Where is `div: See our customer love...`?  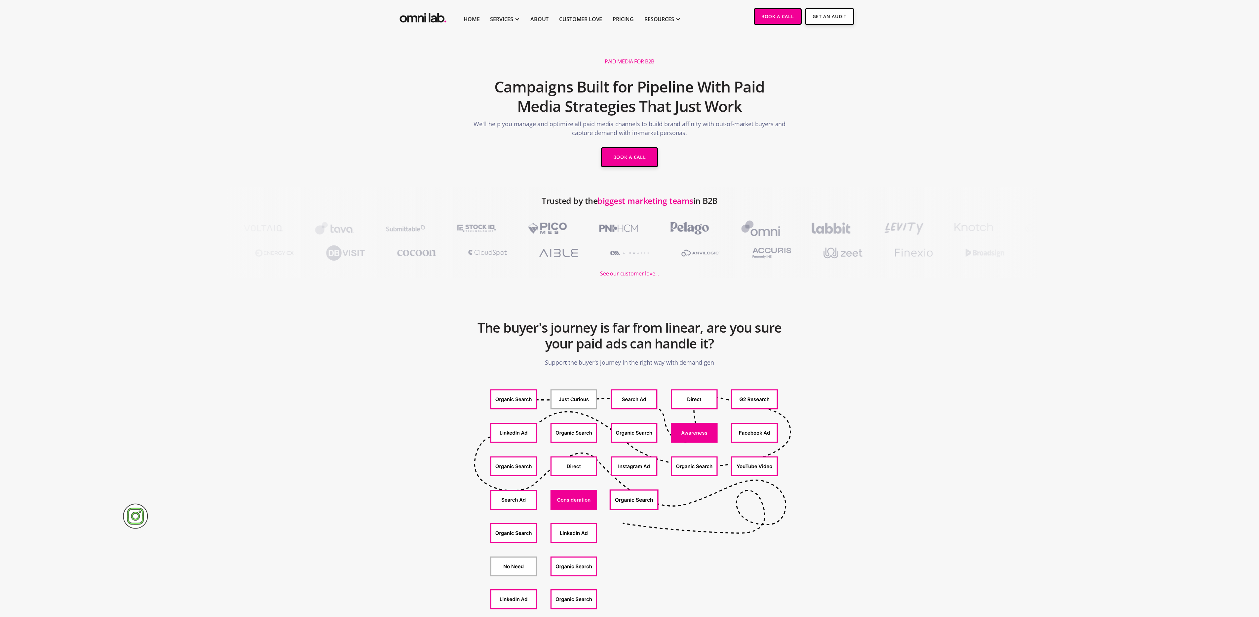
div: See our customer love... is located at coordinates (629, 274).